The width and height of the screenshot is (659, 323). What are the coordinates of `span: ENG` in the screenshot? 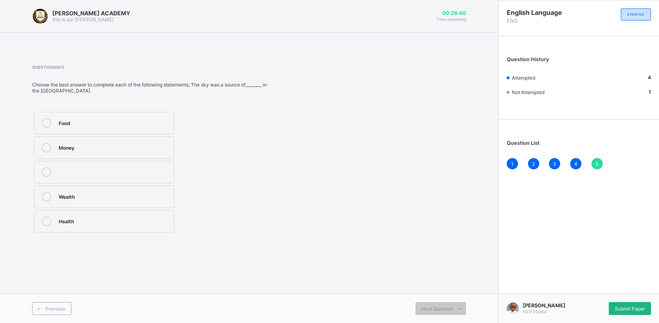 It's located at (543, 20).